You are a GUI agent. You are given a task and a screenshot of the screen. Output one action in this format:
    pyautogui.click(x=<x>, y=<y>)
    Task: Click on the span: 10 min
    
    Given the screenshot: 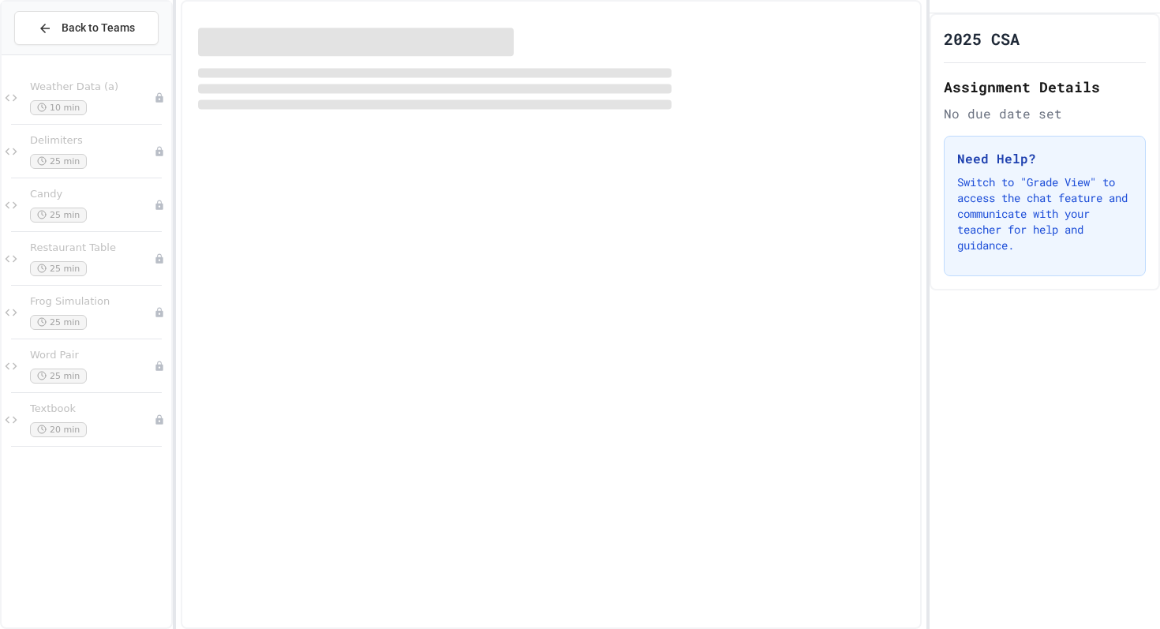 What is the action you would take?
    pyautogui.click(x=58, y=107)
    